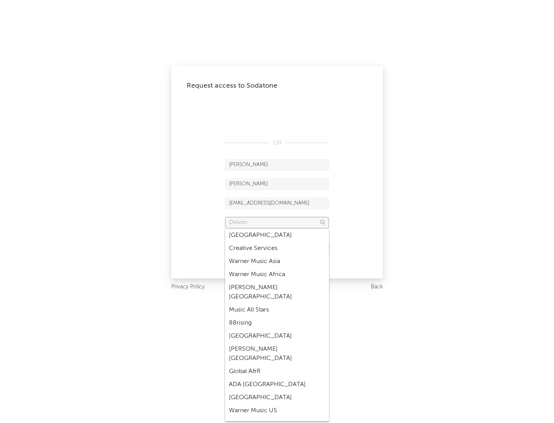 This screenshot has width=554, height=423. Describe the element at coordinates (277, 223) in the screenshot. I see `input: Division` at that location.